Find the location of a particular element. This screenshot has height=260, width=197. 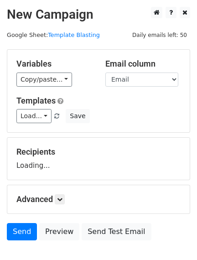

h5: Email column is located at coordinates (143, 64).